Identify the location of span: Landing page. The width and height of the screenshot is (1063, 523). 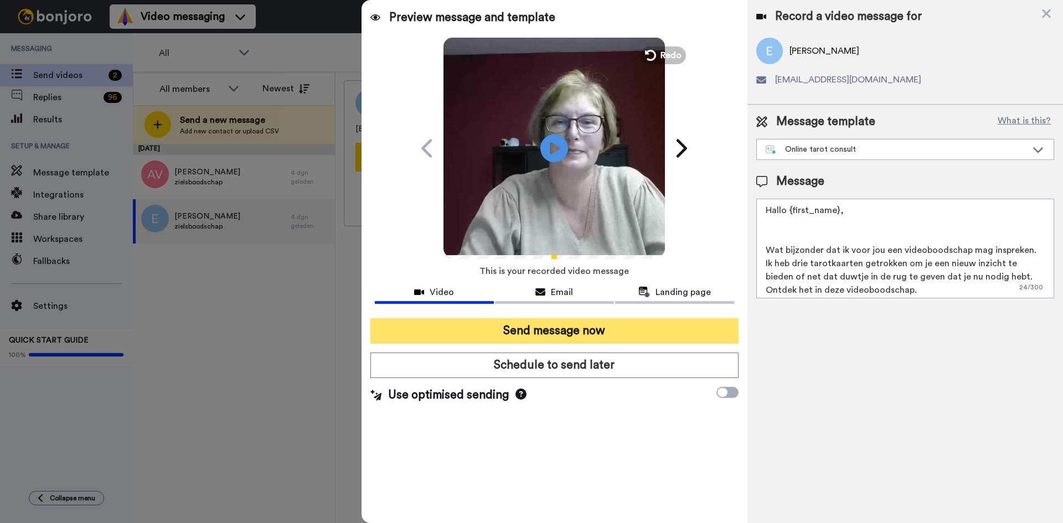
(683, 292).